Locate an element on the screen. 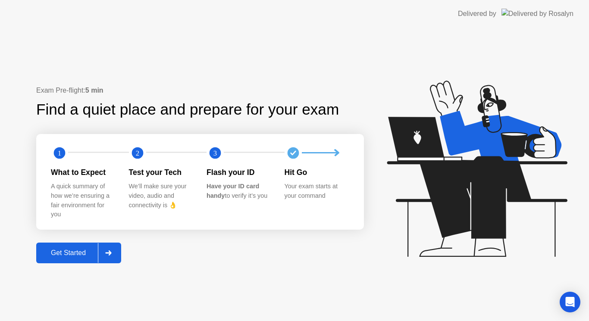  div: We’ll make sure your video, audio and connectivity is 👌 is located at coordinates (161, 196).